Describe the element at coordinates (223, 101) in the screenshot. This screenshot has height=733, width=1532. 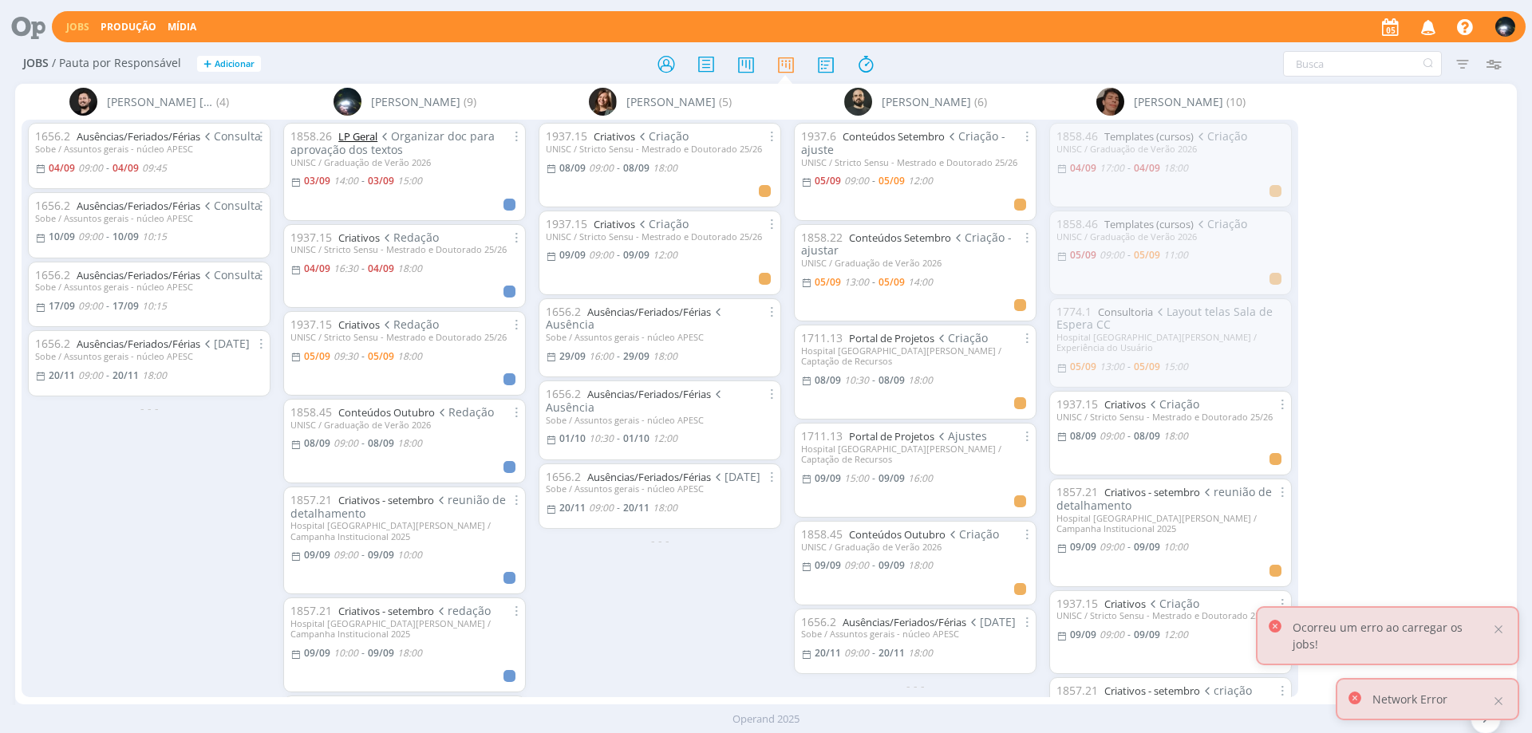
I see `span: (4)` at that location.